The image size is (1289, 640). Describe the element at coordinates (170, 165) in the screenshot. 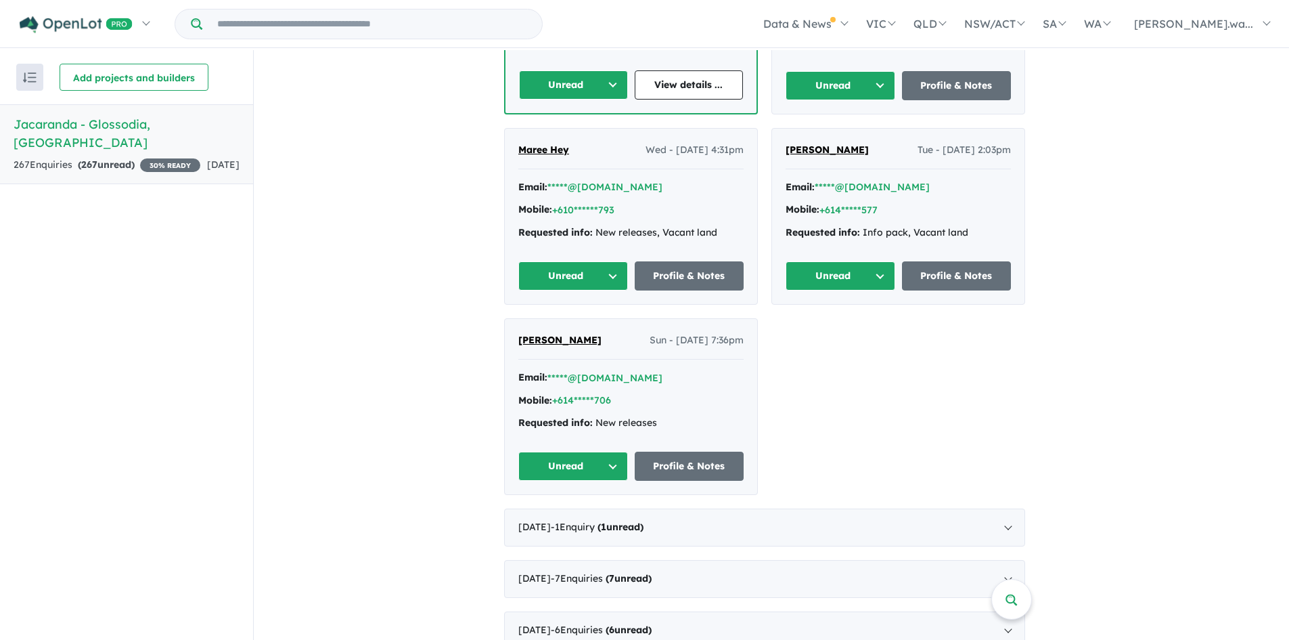

I see `span: 30 % READY` at that location.